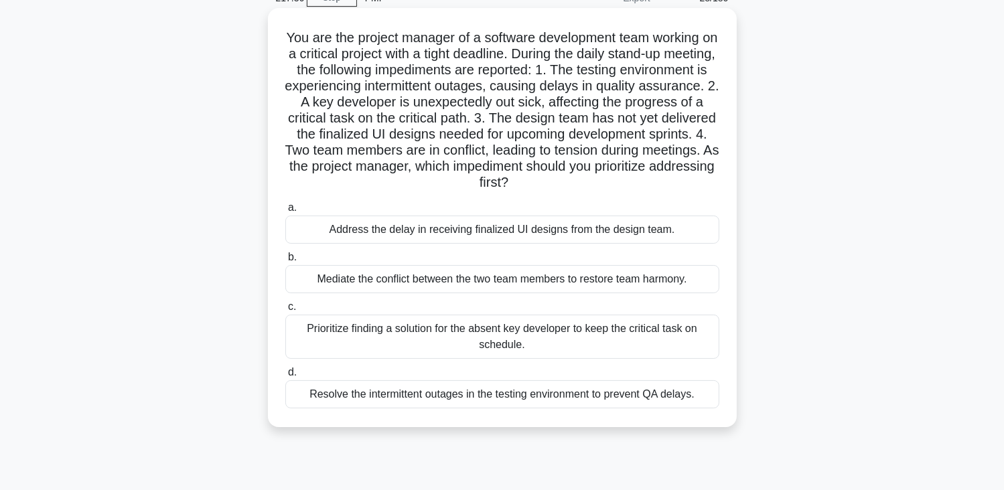 This screenshot has height=490, width=1004. What do you see at coordinates (502, 111) in the screenshot?
I see `h5: You are the project manager of a software development team working on a critical project with a t...` at bounding box center [502, 111].